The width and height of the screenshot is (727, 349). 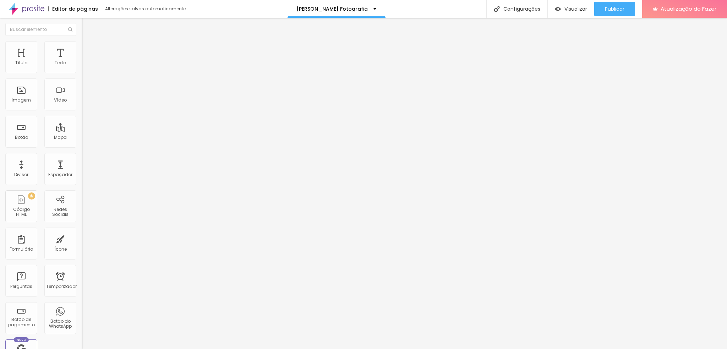 What do you see at coordinates (688, 9) in the screenshot?
I see `font: Atualização do Fazer` at bounding box center [688, 9].